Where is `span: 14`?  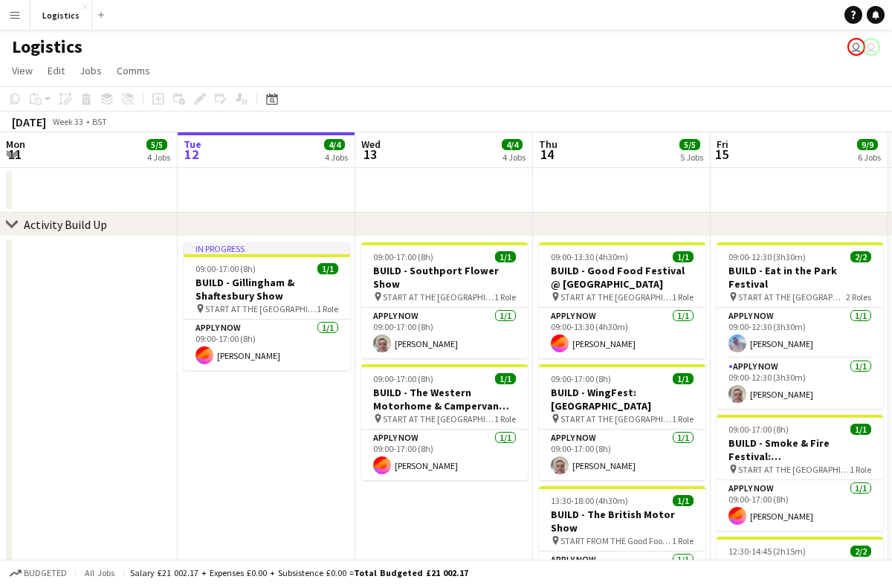
span: 14 is located at coordinates (547, 154).